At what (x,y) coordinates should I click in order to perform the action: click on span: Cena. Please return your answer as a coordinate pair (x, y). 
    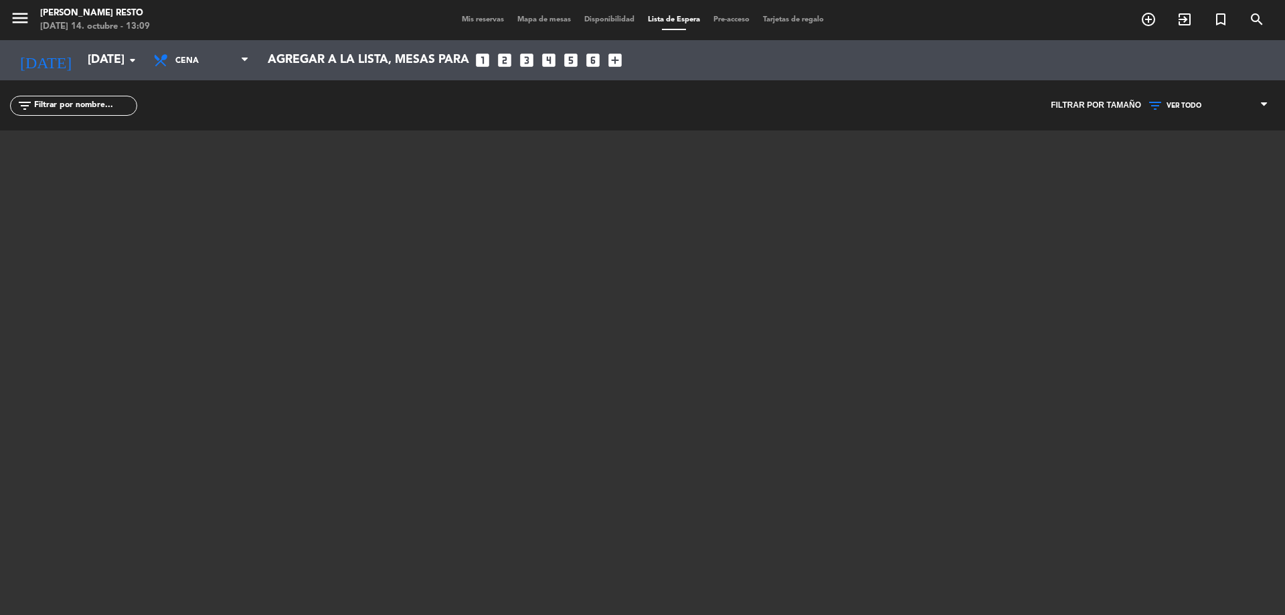
    Looking at the image, I should click on (207, 61).